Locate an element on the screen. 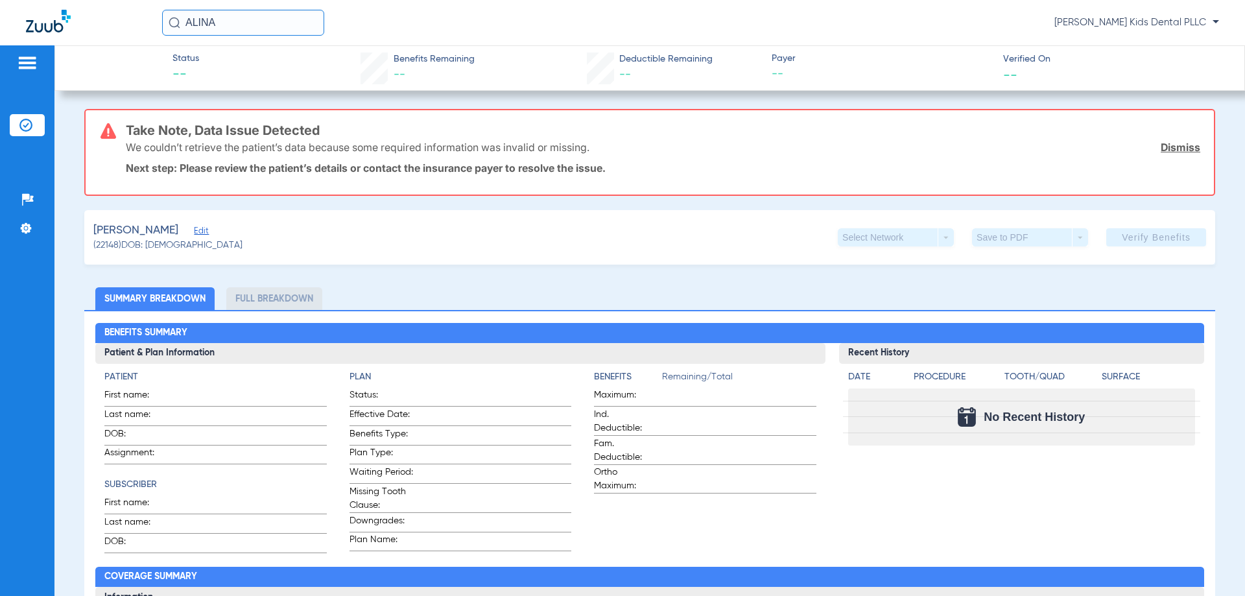  img: Search Icon is located at coordinates (174, 23).